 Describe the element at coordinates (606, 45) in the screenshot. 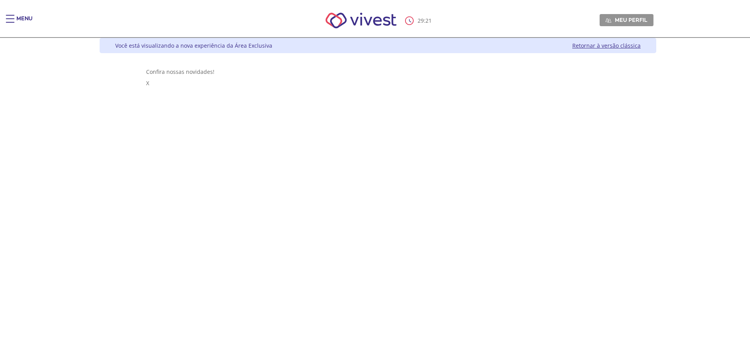

I see `a: Retornar à versão clássica` at that location.